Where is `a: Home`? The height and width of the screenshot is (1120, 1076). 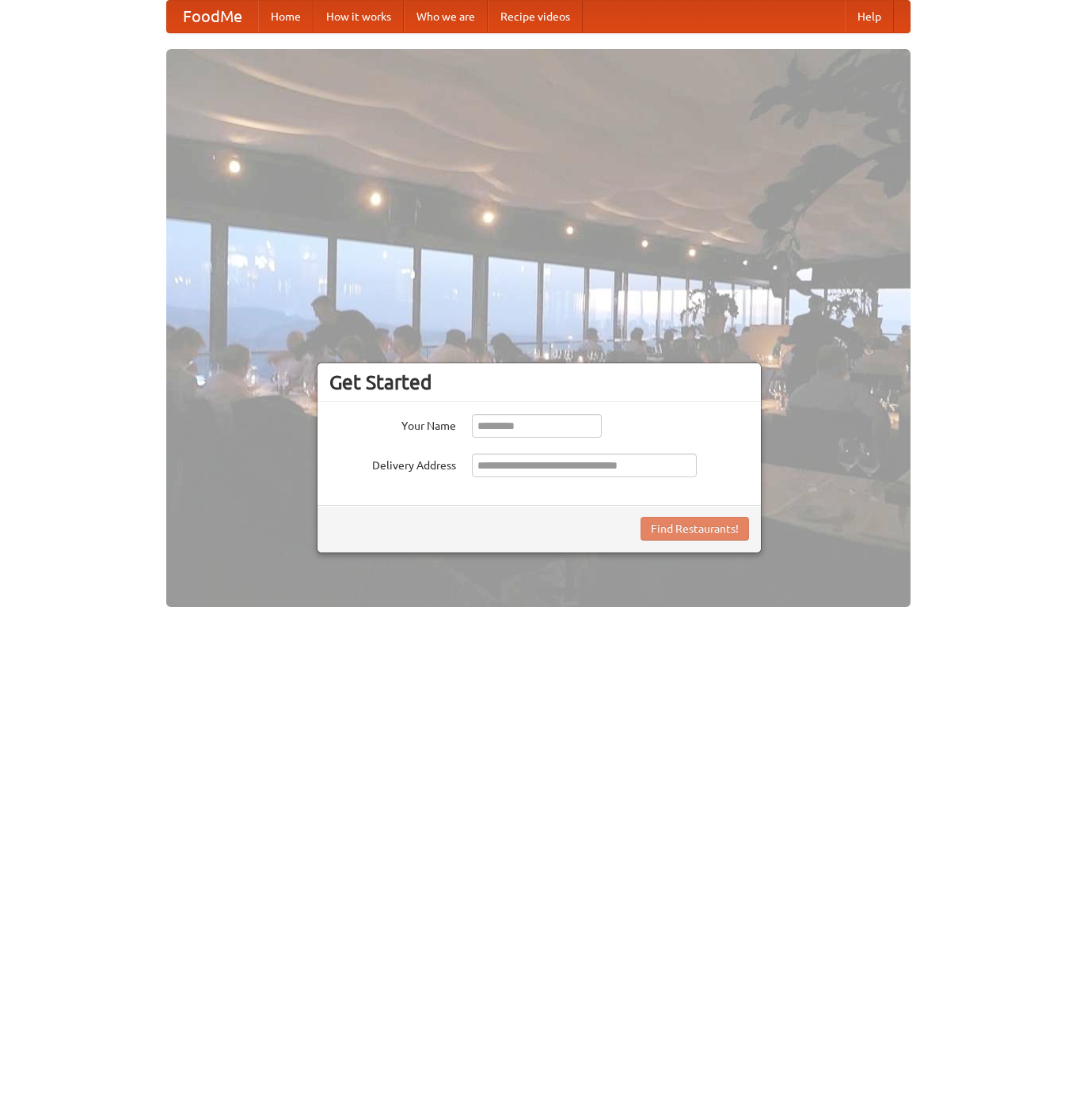
a: Home is located at coordinates (286, 17).